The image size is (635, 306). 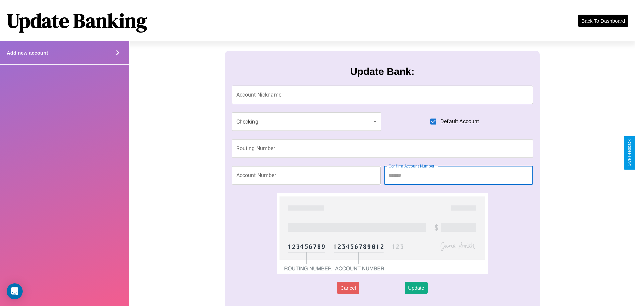 I want to click on div: Checking, so click(x=307, y=122).